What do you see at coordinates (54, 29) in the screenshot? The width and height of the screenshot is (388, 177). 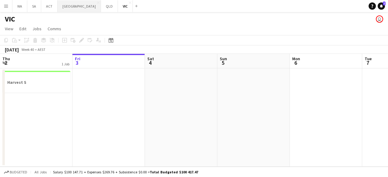 I see `span: Comms` at bounding box center [54, 29].